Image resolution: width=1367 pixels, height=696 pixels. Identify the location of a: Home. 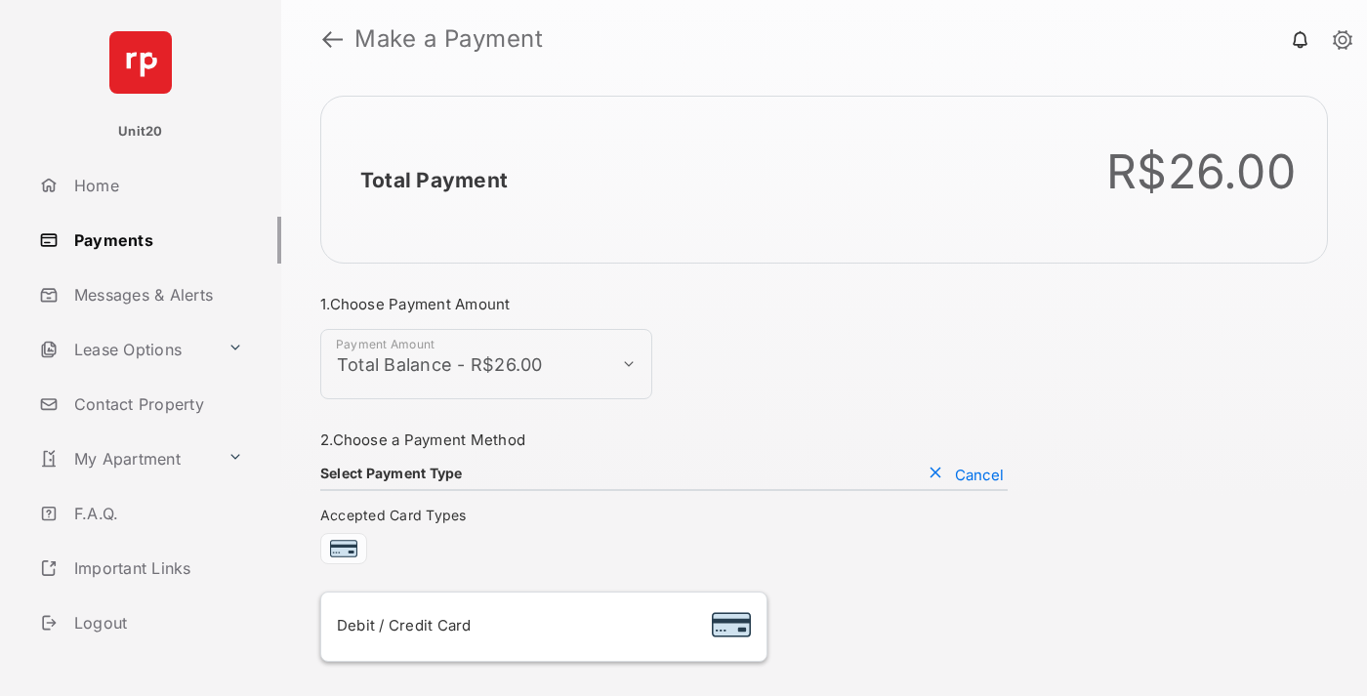
(156, 186).